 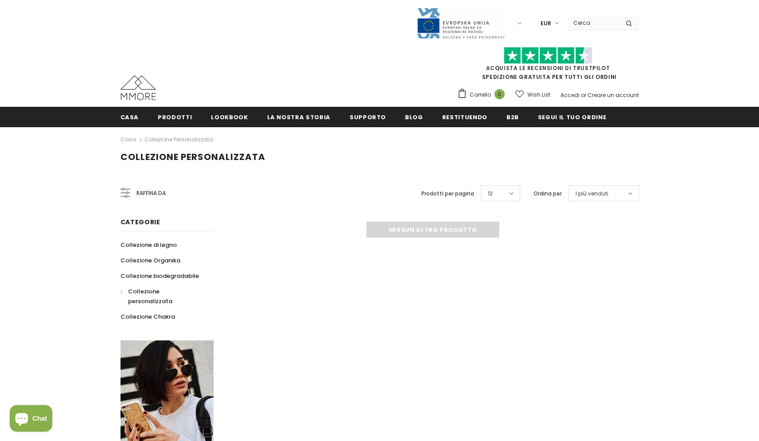 I want to click on a: Lookbook, so click(x=229, y=116).